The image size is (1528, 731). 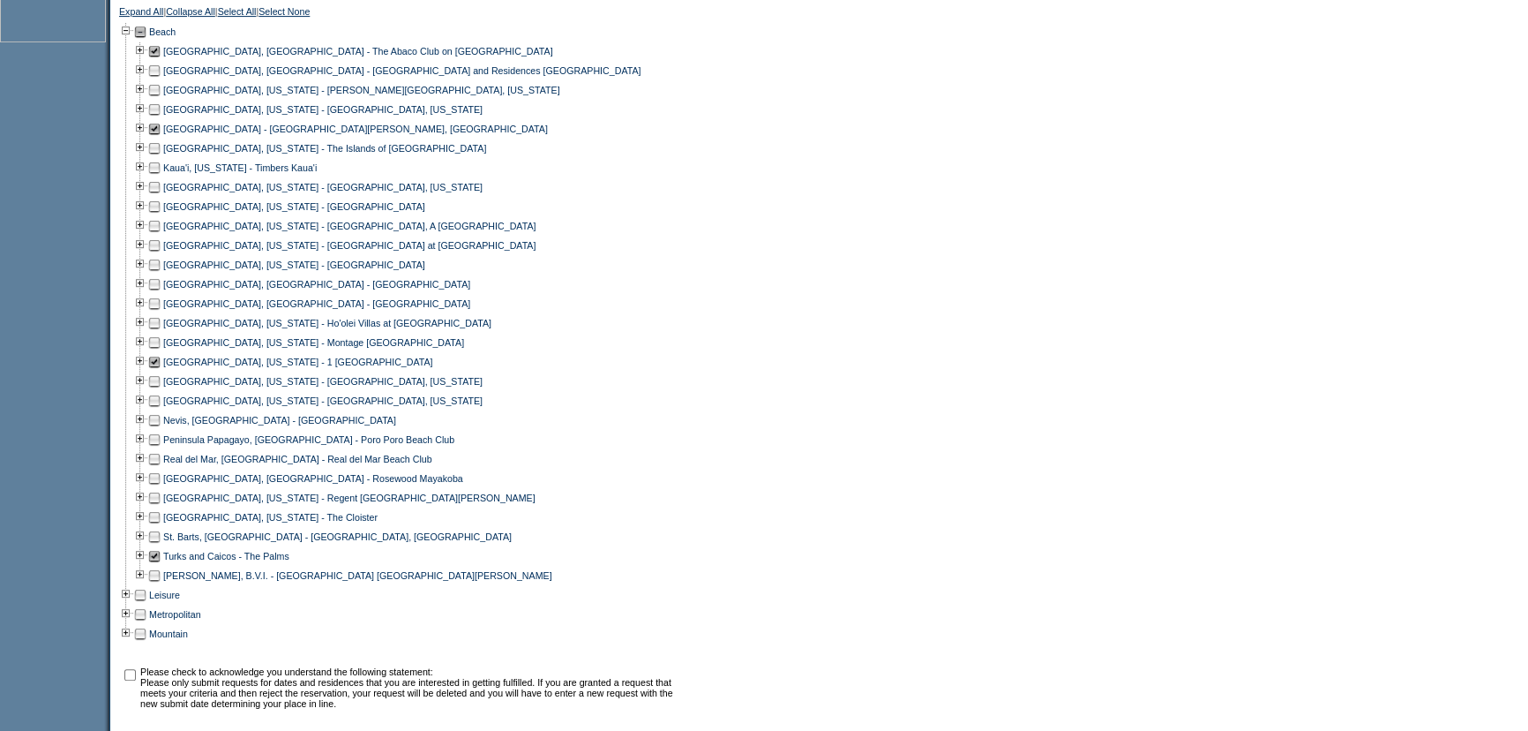 I want to click on a: Select All, so click(x=237, y=14).